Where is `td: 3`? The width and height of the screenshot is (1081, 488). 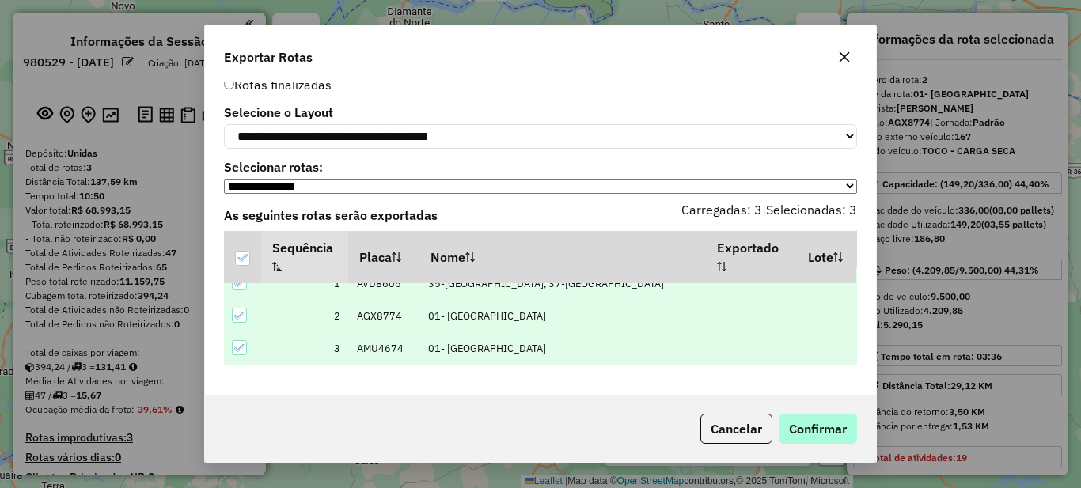 td: 3 is located at coordinates (305, 348).